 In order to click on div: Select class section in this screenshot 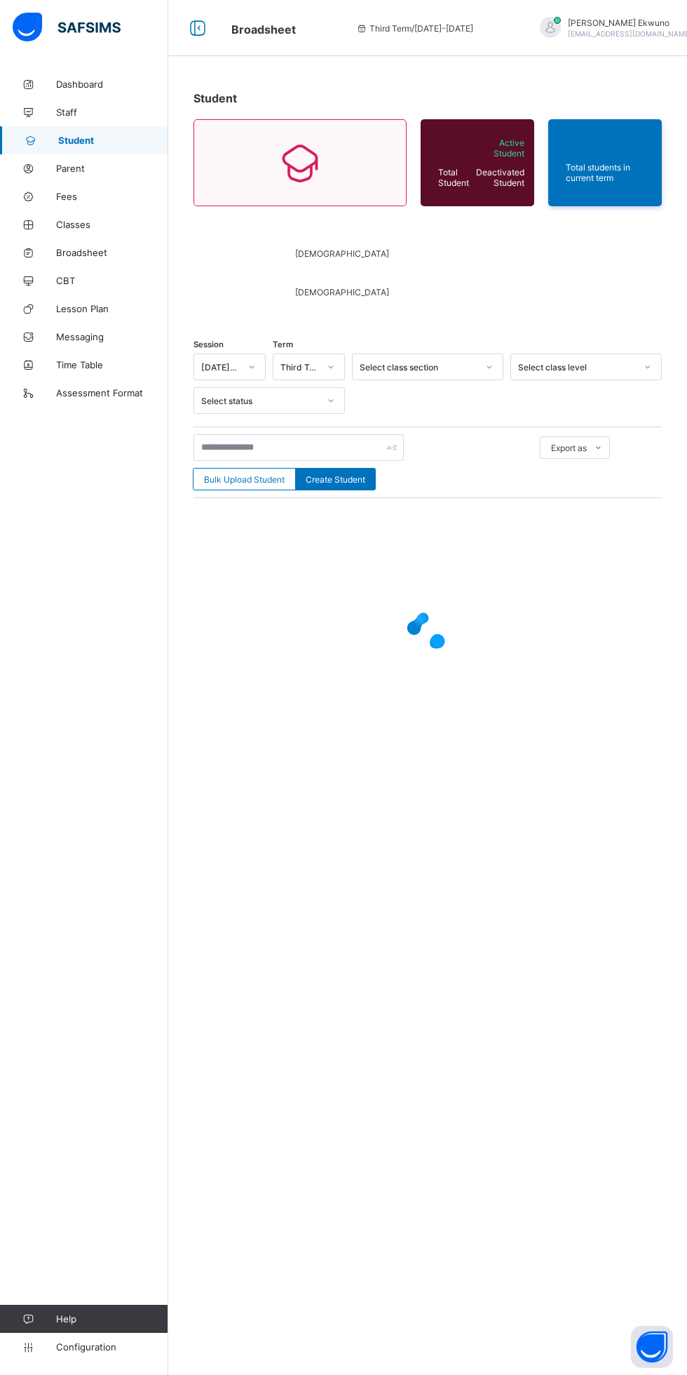, I will do `click(419, 367)`.